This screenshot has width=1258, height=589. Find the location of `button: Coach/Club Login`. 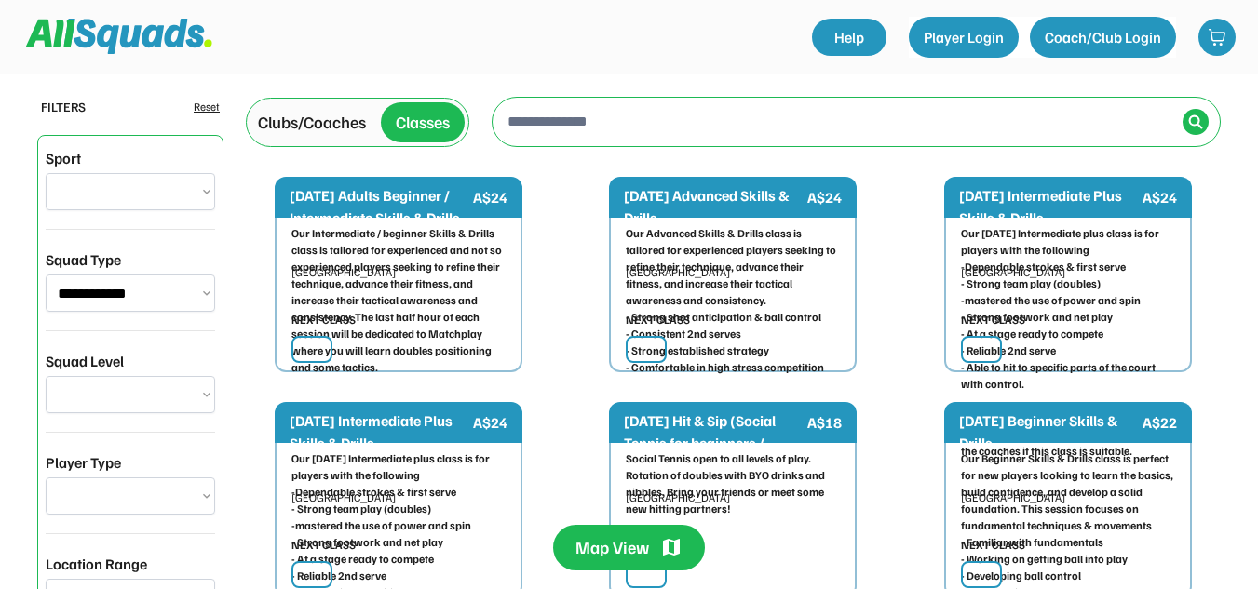

button: Coach/Club Login is located at coordinates (1102, 37).